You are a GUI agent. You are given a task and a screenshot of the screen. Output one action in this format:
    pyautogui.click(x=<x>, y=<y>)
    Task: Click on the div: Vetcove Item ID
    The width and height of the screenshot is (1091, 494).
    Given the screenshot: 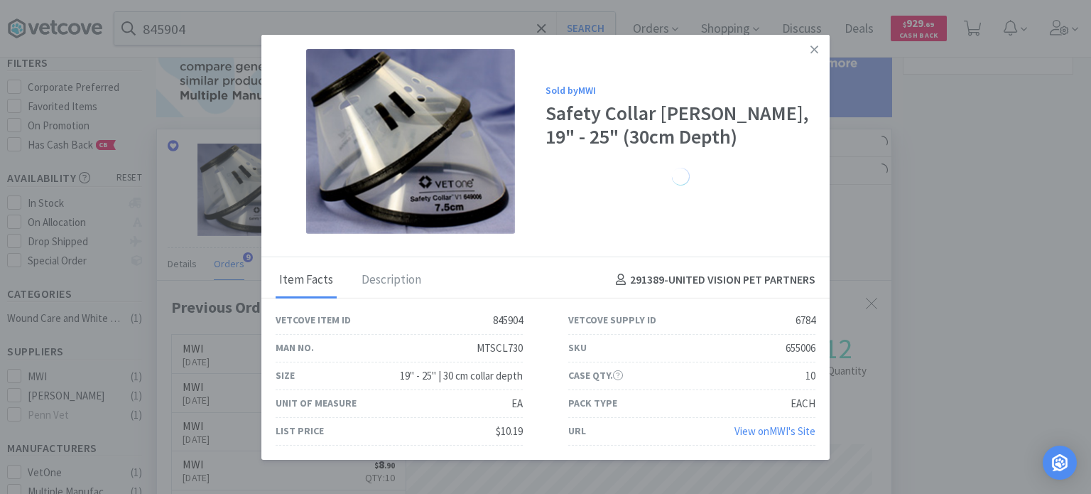 What is the action you would take?
    pyautogui.click(x=313, y=320)
    